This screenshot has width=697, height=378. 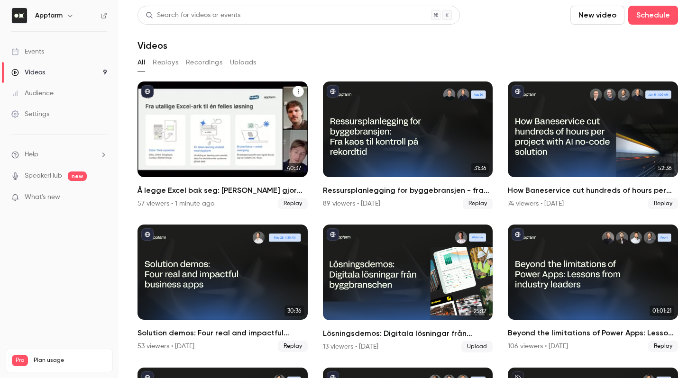 I want to click on h2: Ressursplanlegging for byggebransjen - fra kaos til kontroll på rekordtid, so click(x=408, y=191).